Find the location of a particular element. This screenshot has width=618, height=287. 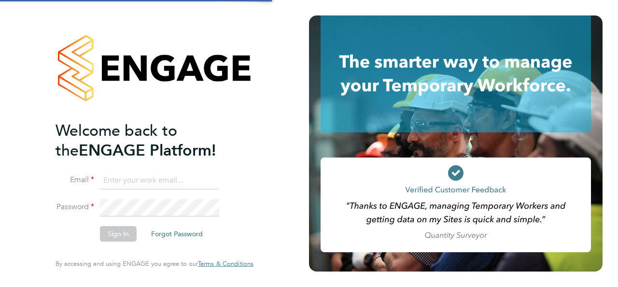

span: Welcome back to the is located at coordinates (116, 140).